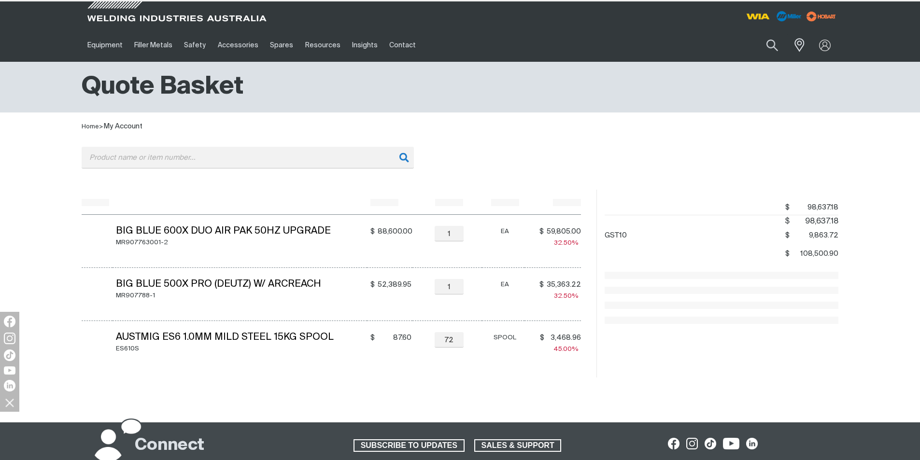 The height and width of the screenshot is (460, 920). What do you see at coordinates (814, 236) in the screenshot?
I see `span: 9,863.72` at bounding box center [814, 236].